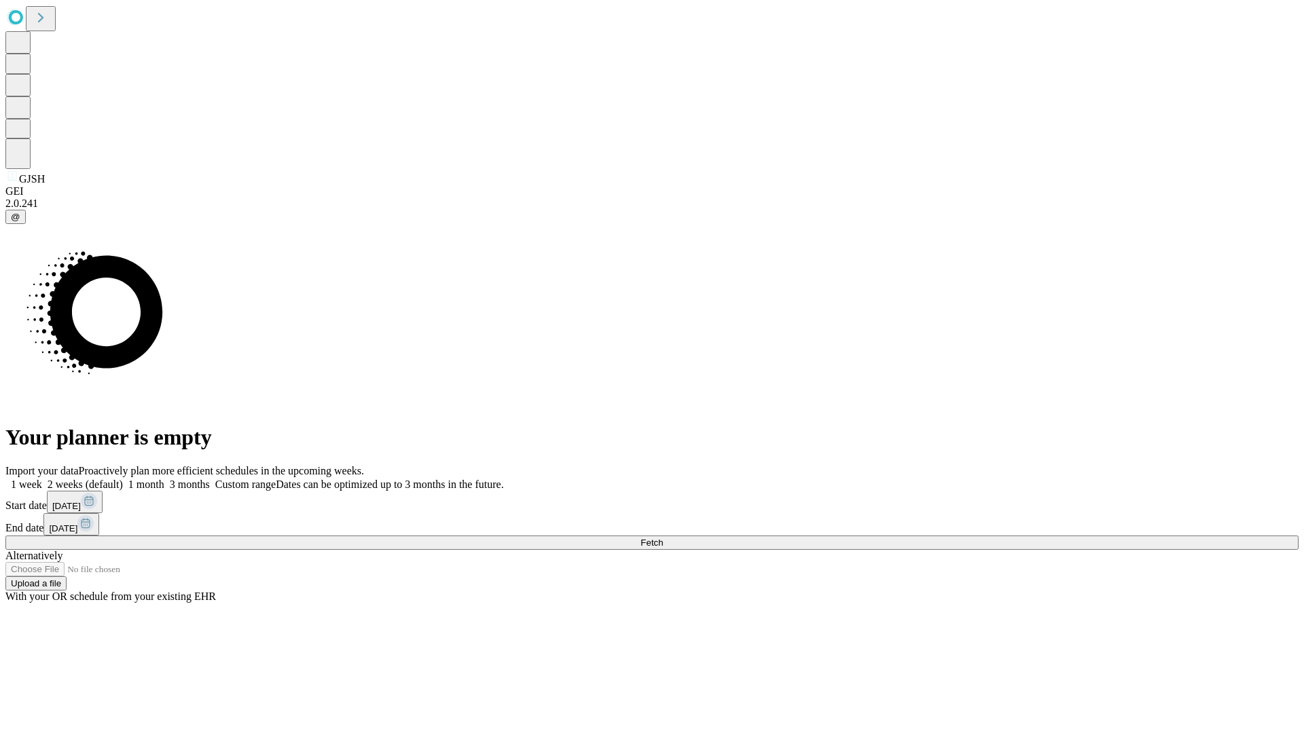 The width and height of the screenshot is (1304, 733). Describe the element at coordinates (245, 484) in the screenshot. I see `span: Custom range` at that location.